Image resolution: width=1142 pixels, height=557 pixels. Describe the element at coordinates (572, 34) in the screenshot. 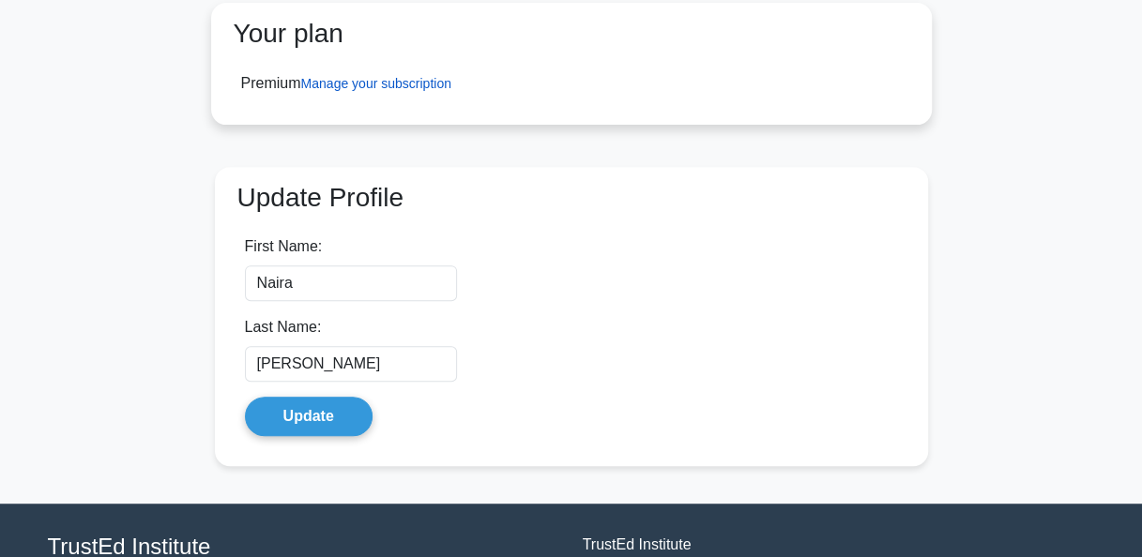

I see `h3: Your plan` at that location.